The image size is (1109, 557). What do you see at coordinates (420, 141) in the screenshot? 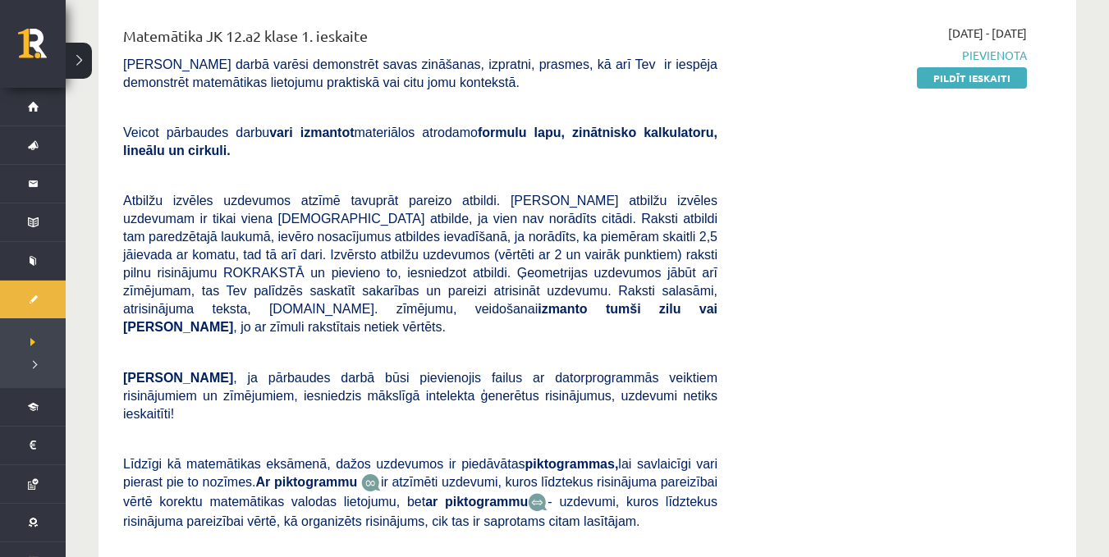
I see `span: Veicot pārbaudes darbu materiālos atrodamo` at bounding box center [420, 141].